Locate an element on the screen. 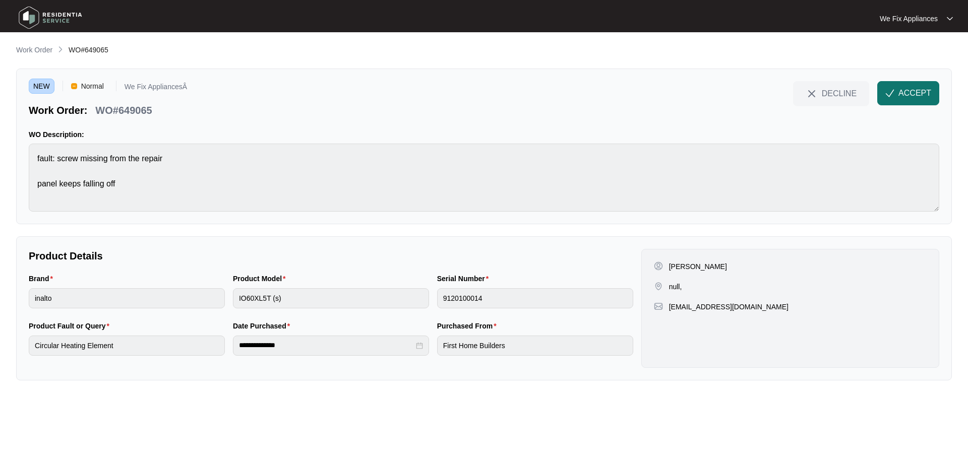 The width and height of the screenshot is (968, 463). input: Serial Number is located at coordinates (535, 298).